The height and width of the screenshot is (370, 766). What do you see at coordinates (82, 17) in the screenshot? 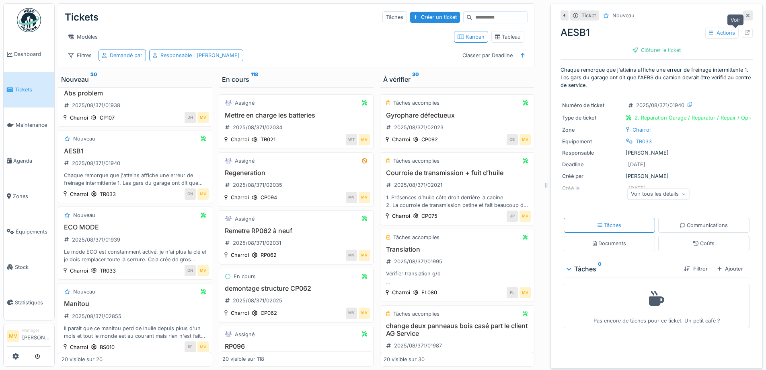
I see `div: Tickets` at bounding box center [82, 17].